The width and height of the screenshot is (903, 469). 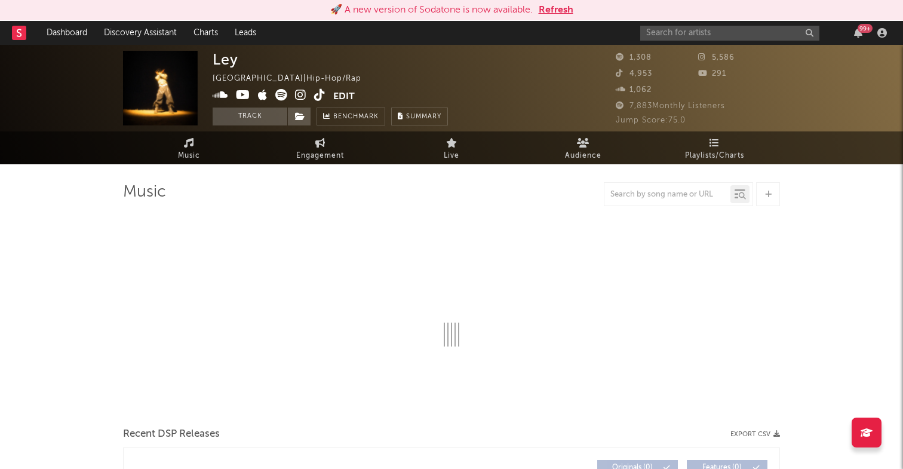 What do you see at coordinates (650, 120) in the screenshot?
I see `span: Jump Score: 75.0` at bounding box center [650, 120].